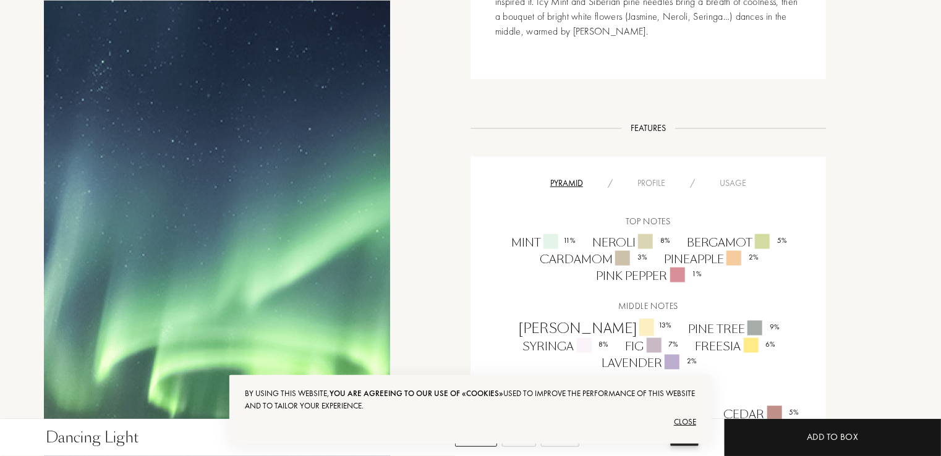 This screenshot has width=941, height=456. I want to click on div: 1 %, so click(697, 274).